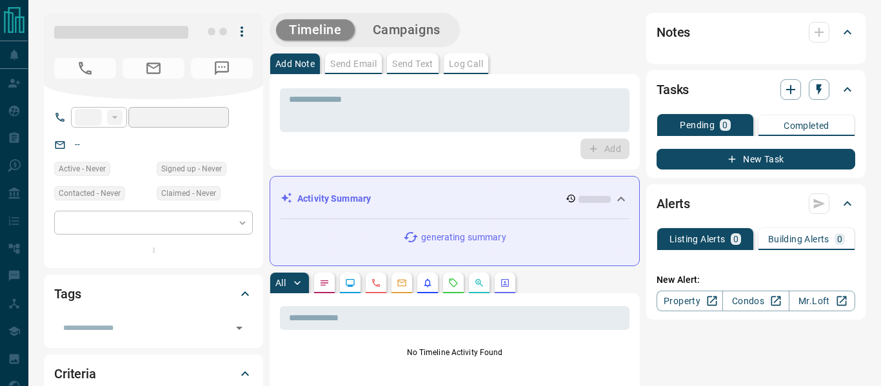 The width and height of the screenshot is (881, 386). Describe the element at coordinates (75, 374) in the screenshot. I see `h2: Criteria` at that location.